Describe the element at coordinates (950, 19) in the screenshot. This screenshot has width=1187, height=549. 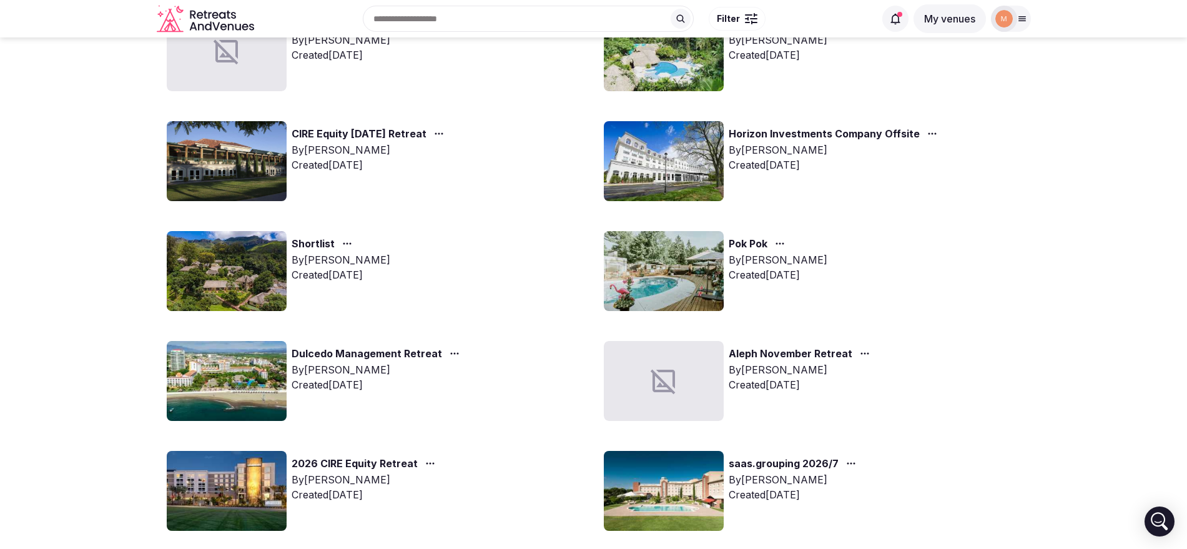
I see `button: My venues` at that location.